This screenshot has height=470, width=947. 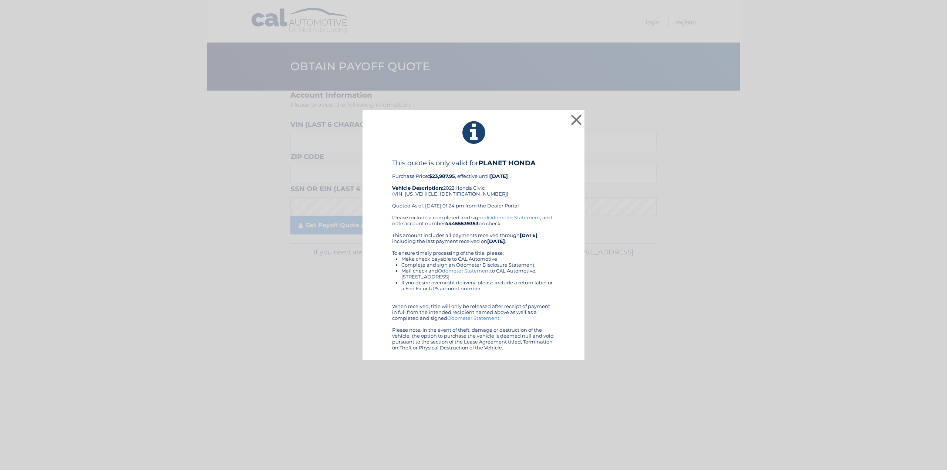 What do you see at coordinates (418, 188) in the screenshot?
I see `strong: Vehicle Description:` at bounding box center [418, 188].